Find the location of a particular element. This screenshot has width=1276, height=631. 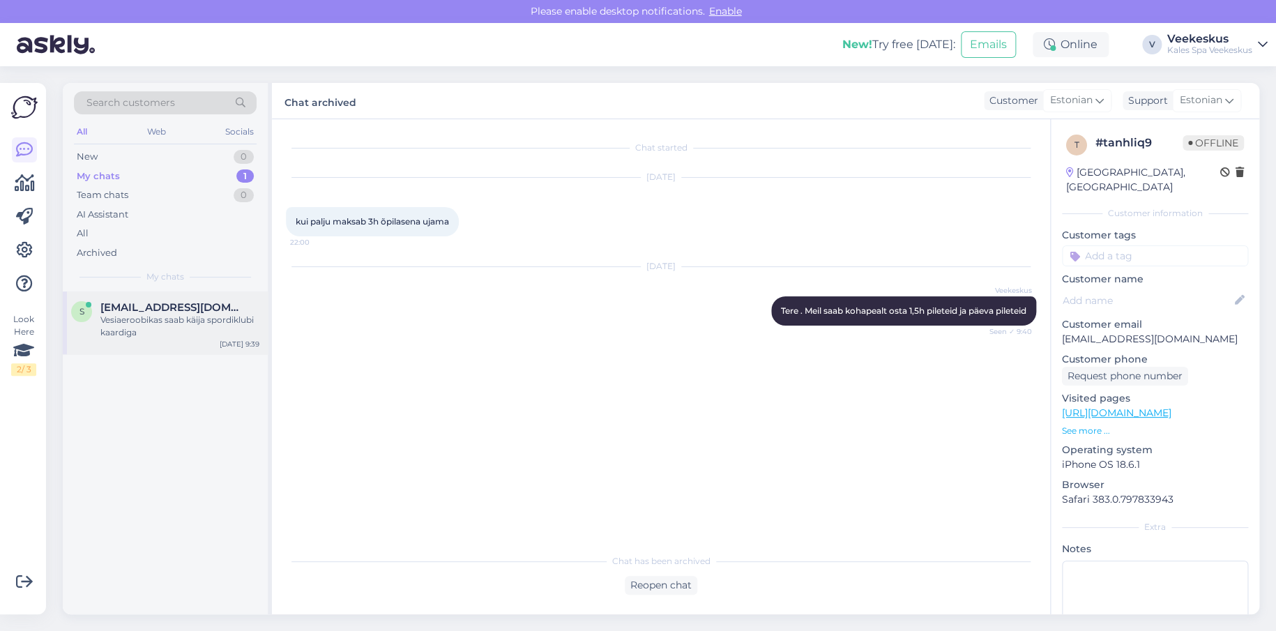

p: iPhone OS 18.6.1 is located at coordinates (1155, 465).